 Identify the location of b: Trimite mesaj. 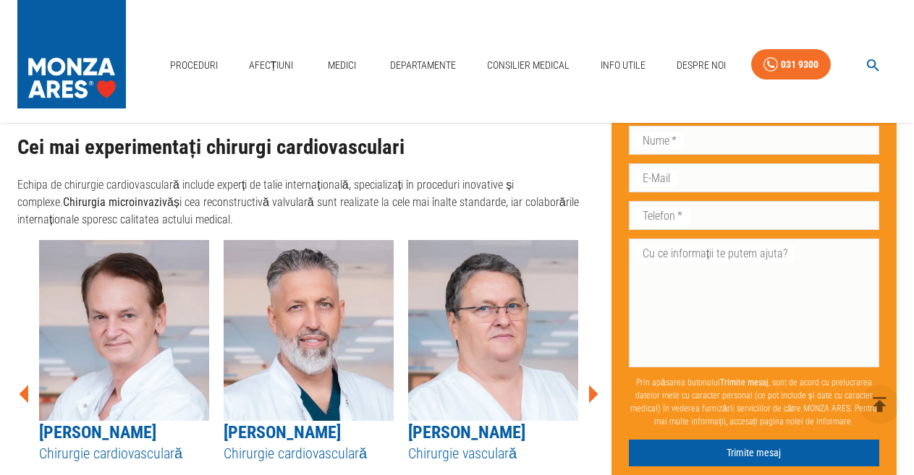
(744, 383).